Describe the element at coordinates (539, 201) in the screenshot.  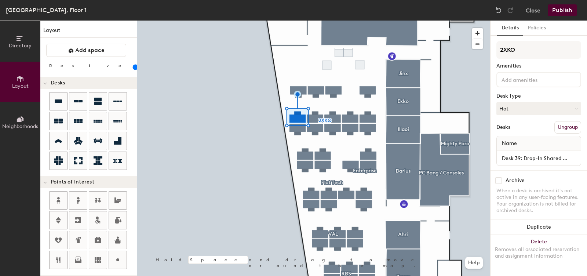
I see `div: When a desk is archived it's not active in any user-facing features. Your organization is not bil...` at that location.